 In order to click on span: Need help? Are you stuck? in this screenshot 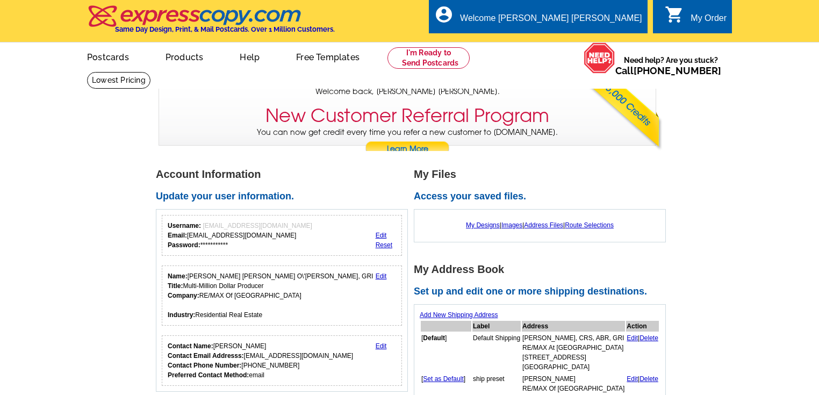, I will do `click(670, 66)`.